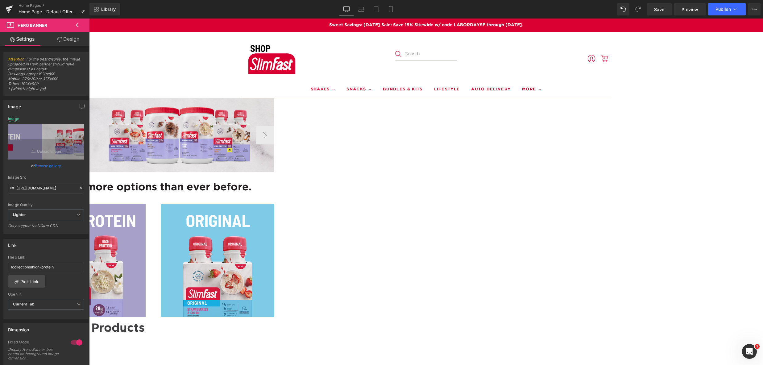 This screenshot has width=763, height=365. Describe the element at coordinates (46, 166) in the screenshot. I see `div: or` at that location.